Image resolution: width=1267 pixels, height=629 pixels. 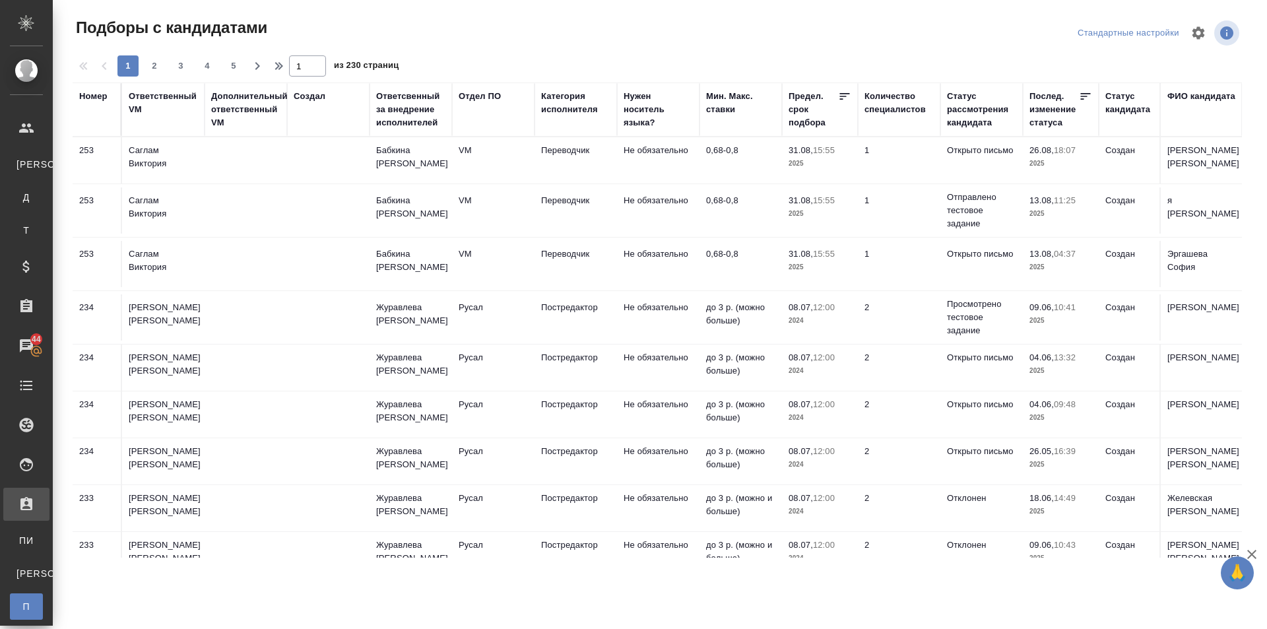 What do you see at coordinates (26, 230) in the screenshot?
I see `a: Т` at bounding box center [26, 230].